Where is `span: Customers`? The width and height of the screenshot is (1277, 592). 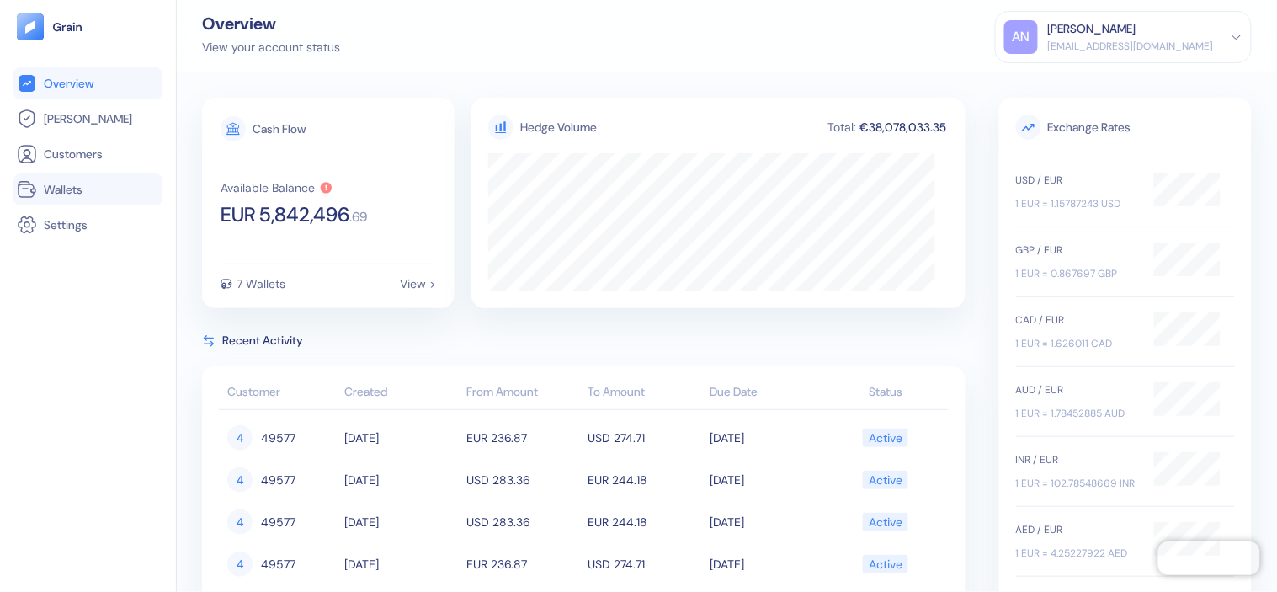 span: Customers is located at coordinates (73, 154).